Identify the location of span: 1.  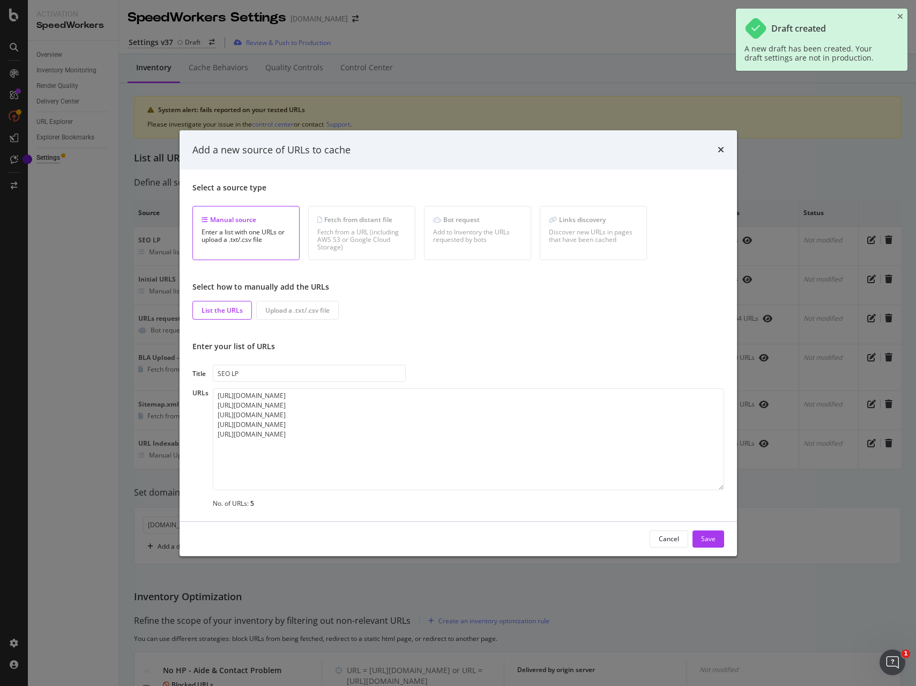
(906, 654).